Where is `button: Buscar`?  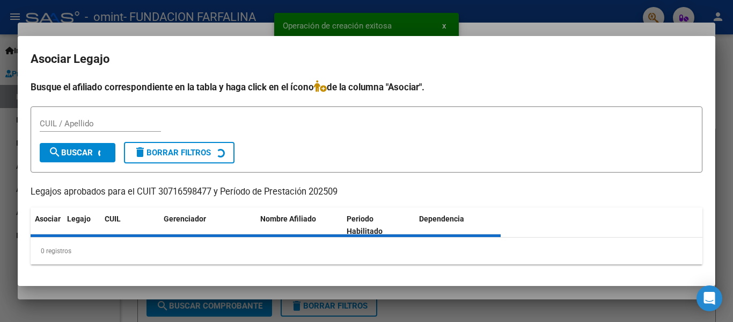
button: Buscar is located at coordinates (77, 152).